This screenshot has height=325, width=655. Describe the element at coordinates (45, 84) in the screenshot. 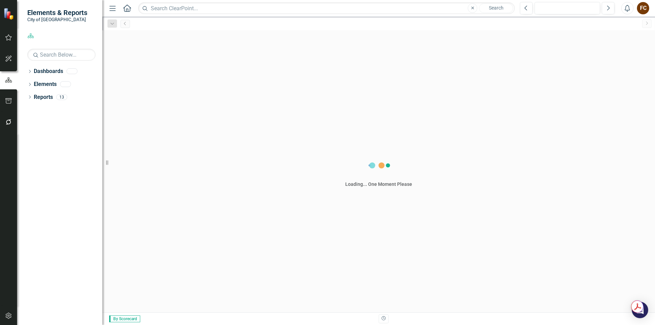

I see `a: Elements` at that location.